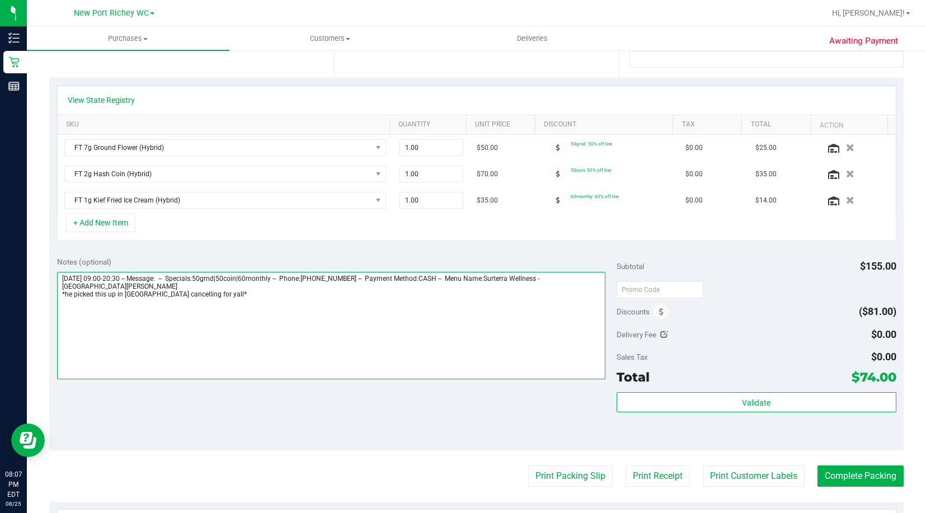 The width and height of the screenshot is (926, 513). I want to click on button: Print Customer Labels, so click(753, 476).